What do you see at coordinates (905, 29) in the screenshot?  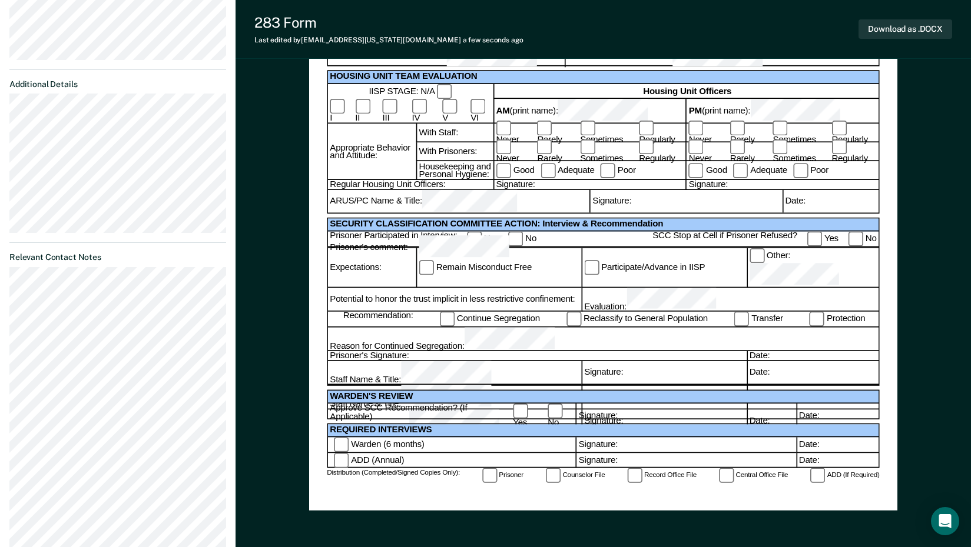 I see `button: Download as .DOCX` at bounding box center [905, 29].